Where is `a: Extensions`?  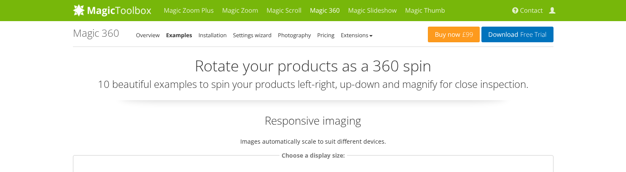 a: Extensions is located at coordinates (356, 35).